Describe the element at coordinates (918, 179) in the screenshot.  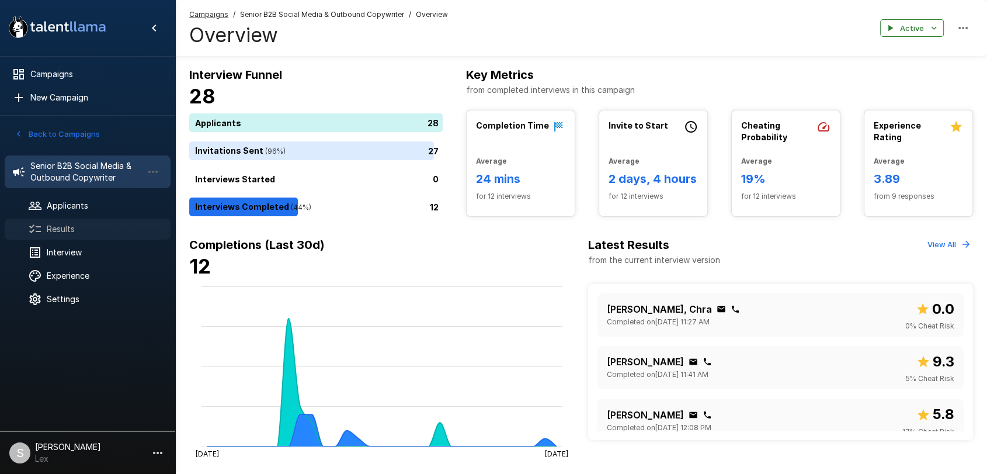
I see `h6: 3.89` at that location.